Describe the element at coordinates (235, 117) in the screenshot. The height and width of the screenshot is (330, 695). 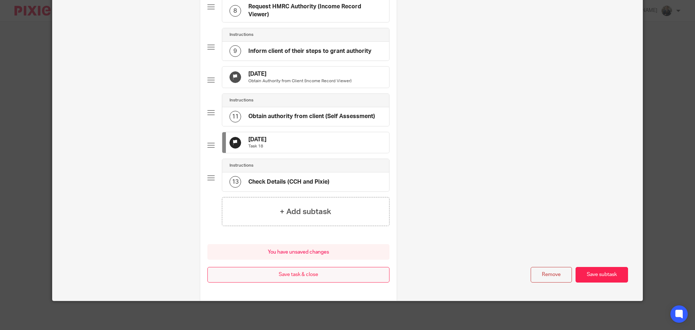
I see `div: 11` at that location.